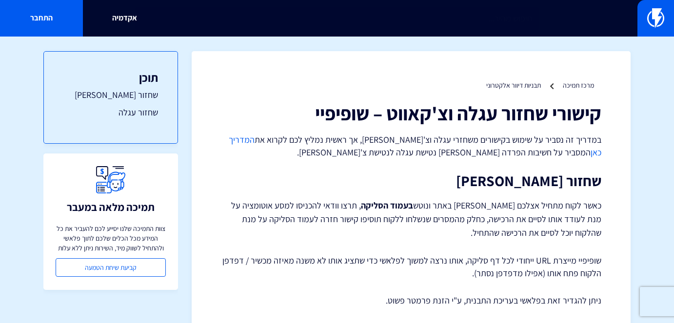 The width and height of the screenshot is (674, 323). I want to click on p: שופיפיי מייצרת URL ייחודי לכל דף סליקה, אותו נרצה למשוך לפלאשי כדי שתציג אותו לא משנה מאיזה מכשיר..., so click(411, 267).